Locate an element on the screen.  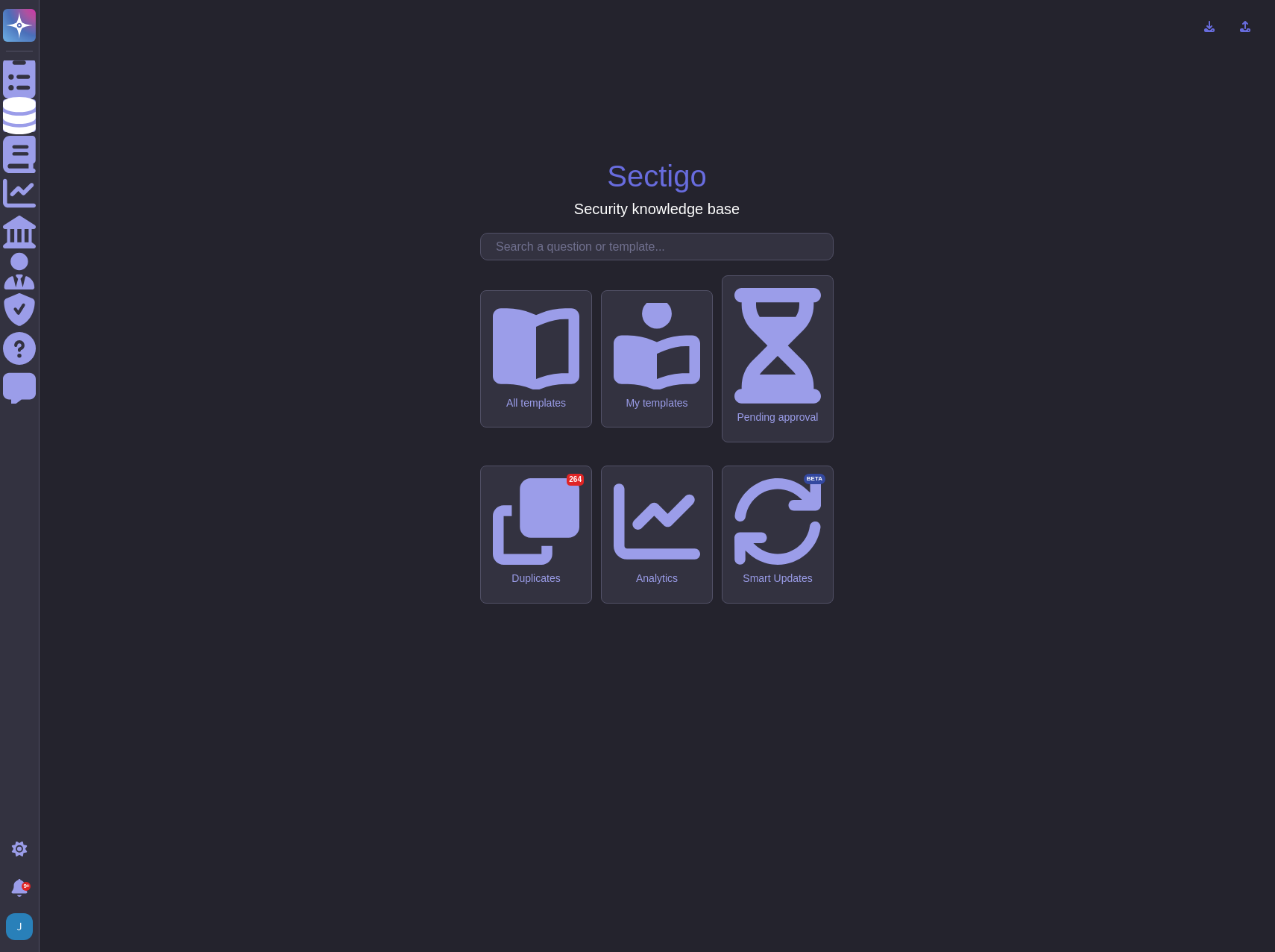
h1: Sectigo is located at coordinates (656, 176).